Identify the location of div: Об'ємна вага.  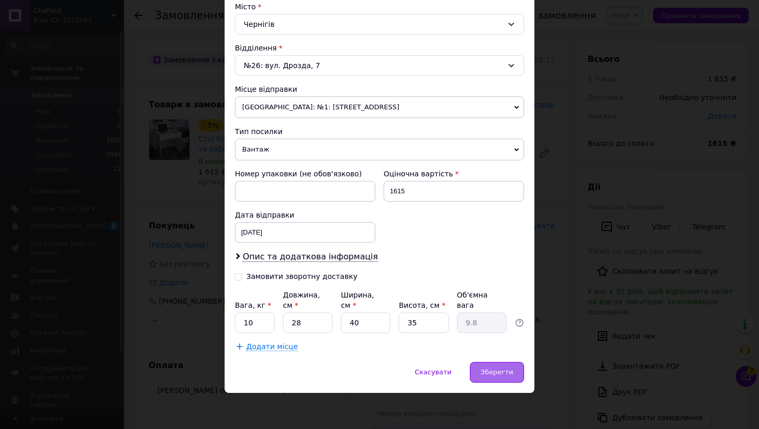
(482, 300).